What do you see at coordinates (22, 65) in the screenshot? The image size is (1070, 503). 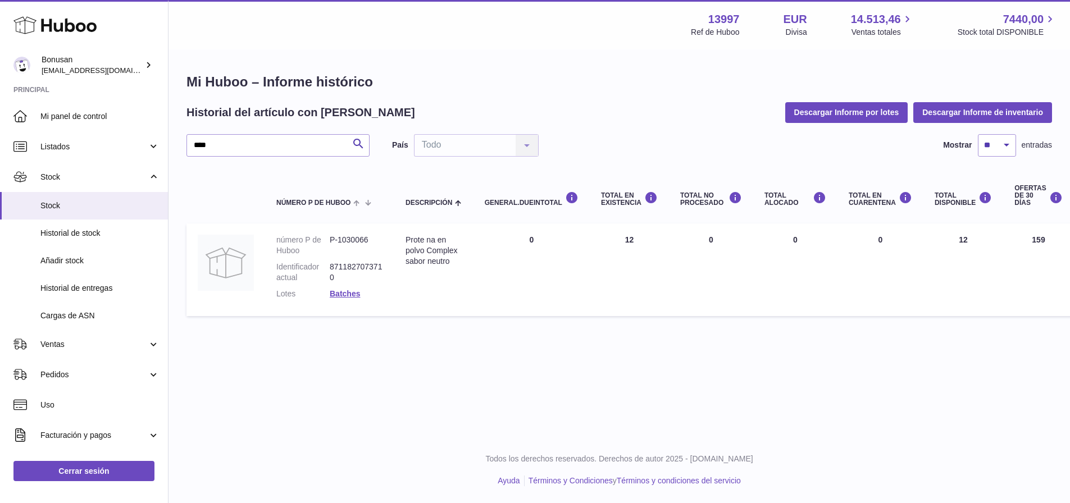 I see `img: info@bonusan.es` at bounding box center [22, 65].